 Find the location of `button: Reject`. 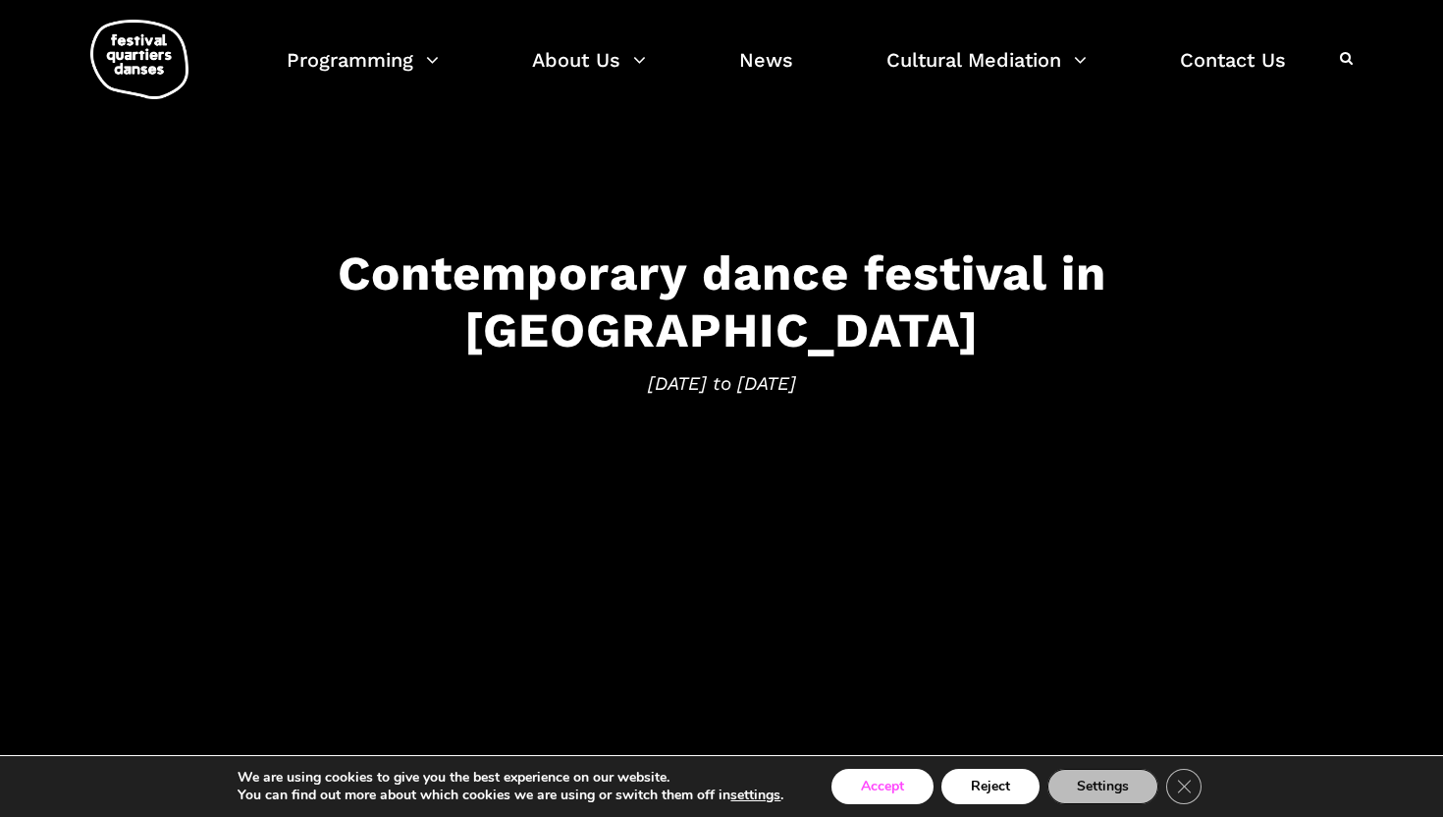

button: Reject is located at coordinates (991, 786).